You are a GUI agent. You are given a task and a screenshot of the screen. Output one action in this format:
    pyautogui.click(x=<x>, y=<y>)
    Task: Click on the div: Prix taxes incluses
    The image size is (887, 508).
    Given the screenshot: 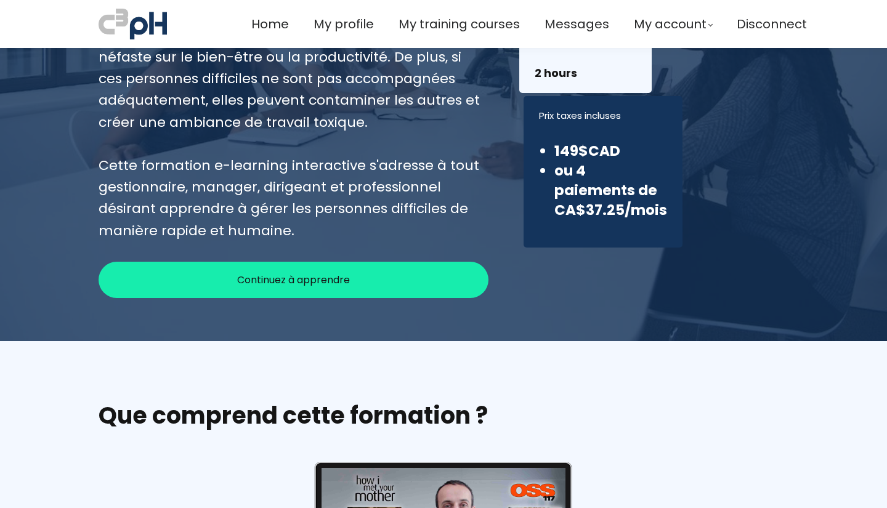 What is the action you would take?
    pyautogui.click(x=603, y=116)
    